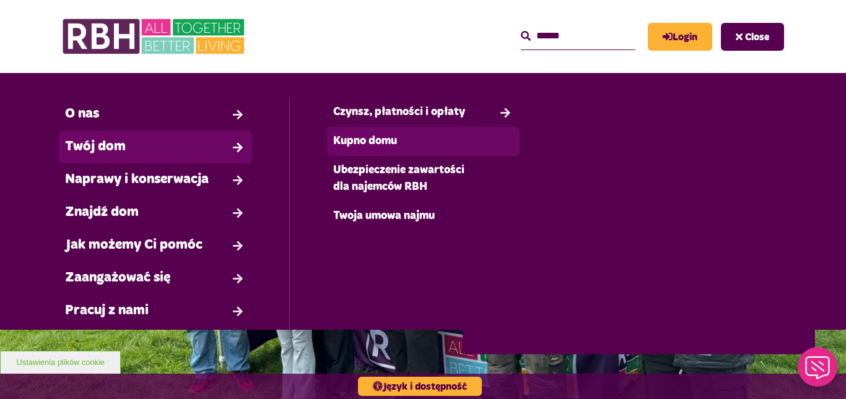 The image size is (846, 399). What do you see at coordinates (752, 37) in the screenshot?
I see `button: Nawigacja` at bounding box center [752, 37].